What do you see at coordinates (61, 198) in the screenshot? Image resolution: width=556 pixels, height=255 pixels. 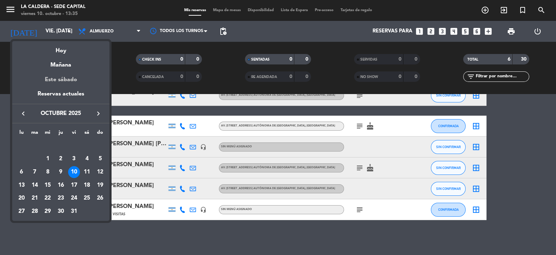 I see `div: 23` at bounding box center [61, 198].